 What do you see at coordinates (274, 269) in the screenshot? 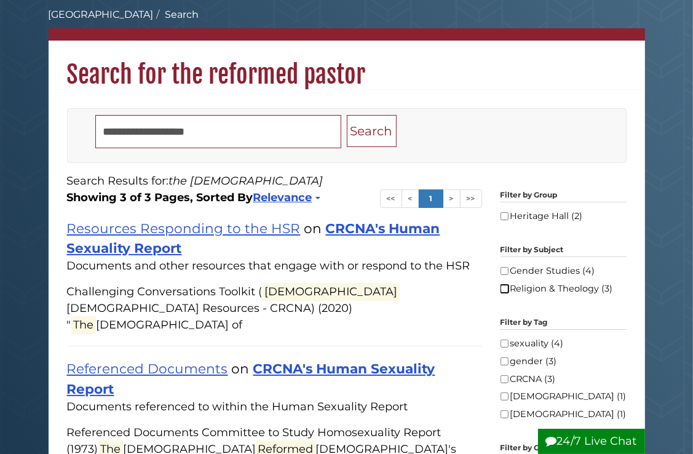
I see `div: Documents and other resources that engage with or respond to the HSR` at bounding box center [274, 269].